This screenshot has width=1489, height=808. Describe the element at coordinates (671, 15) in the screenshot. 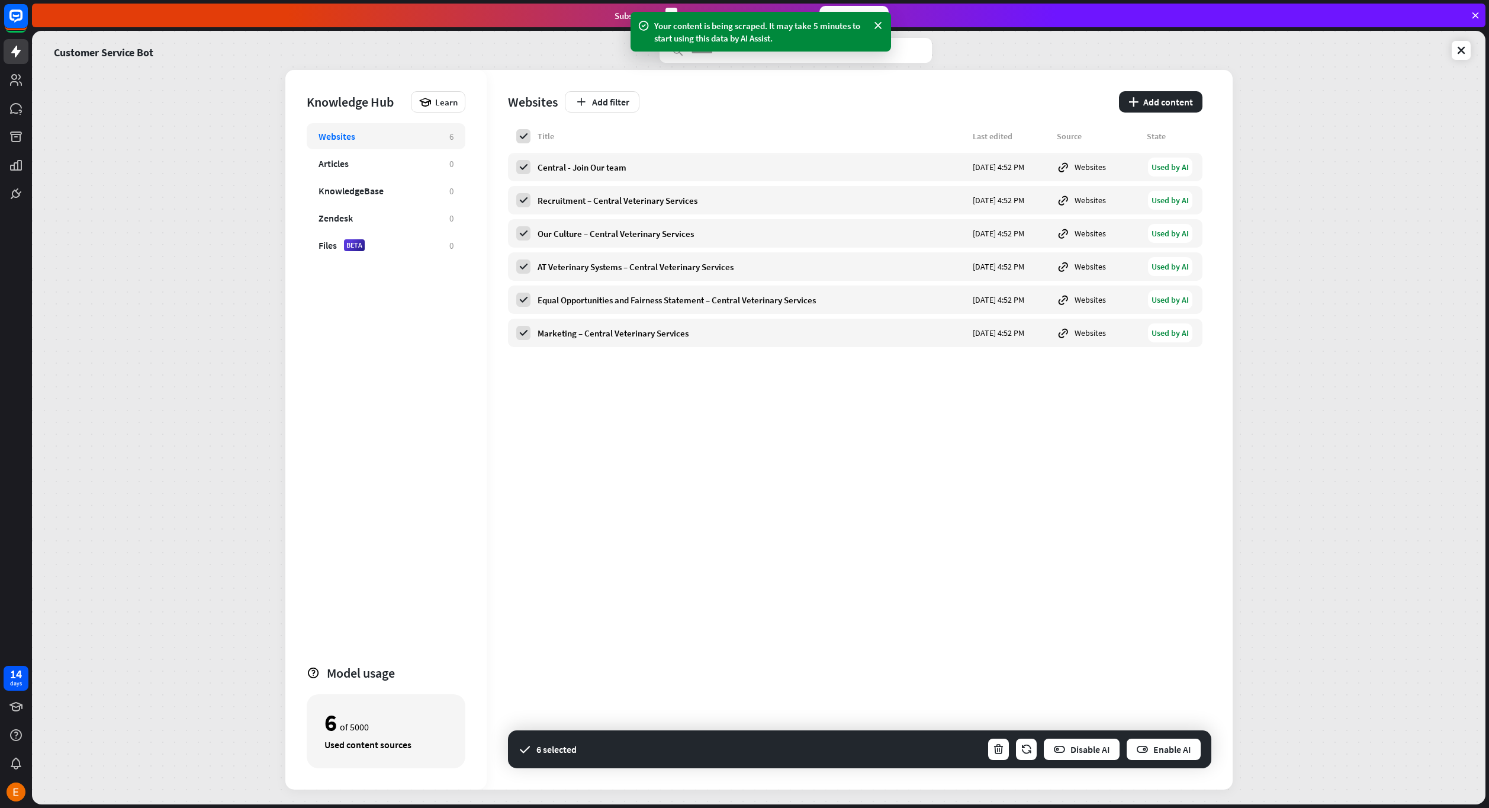

I see `div: 3` at that location.